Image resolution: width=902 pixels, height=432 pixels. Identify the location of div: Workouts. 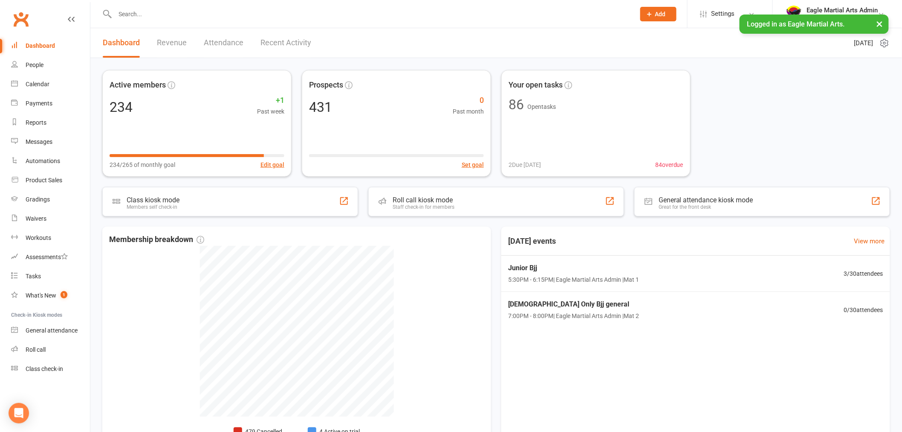
(38, 238).